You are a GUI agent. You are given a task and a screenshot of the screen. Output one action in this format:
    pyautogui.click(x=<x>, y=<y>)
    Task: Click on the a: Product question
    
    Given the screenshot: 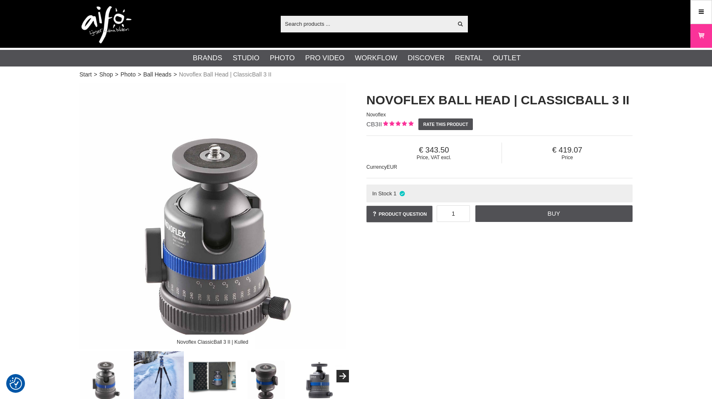 What is the action you would take?
    pyautogui.click(x=399, y=214)
    